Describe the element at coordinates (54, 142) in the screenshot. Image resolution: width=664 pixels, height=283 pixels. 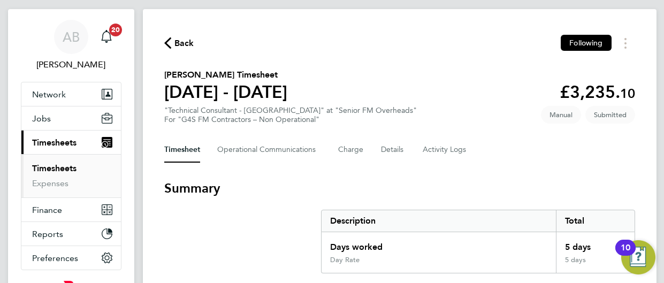
I see `span: Timesheets` at that location.